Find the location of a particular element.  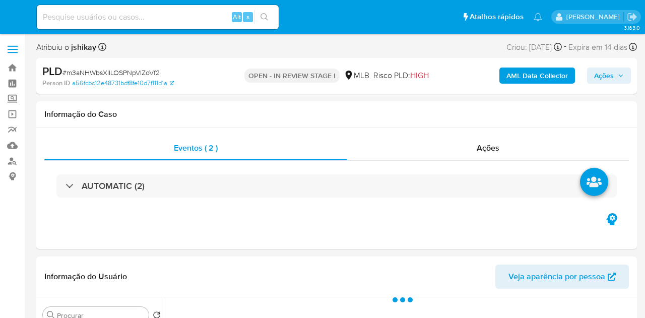

h1: Informação do Caso is located at coordinates (336, 114).